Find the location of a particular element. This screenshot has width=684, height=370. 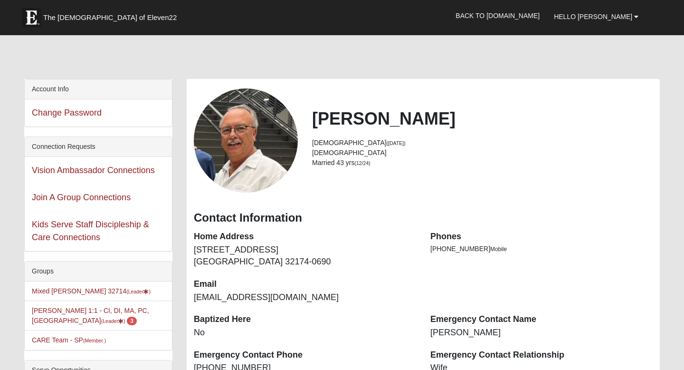

dd: No is located at coordinates (305, 333).